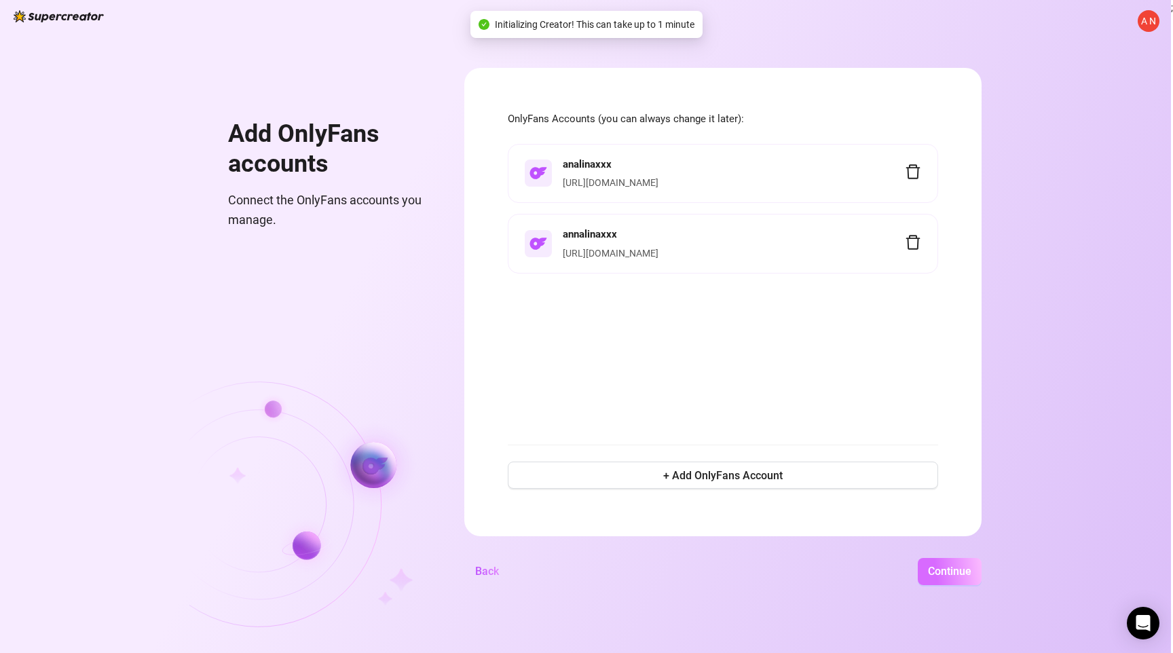  Describe the element at coordinates (950, 572) in the screenshot. I see `button: Continue` at that location.